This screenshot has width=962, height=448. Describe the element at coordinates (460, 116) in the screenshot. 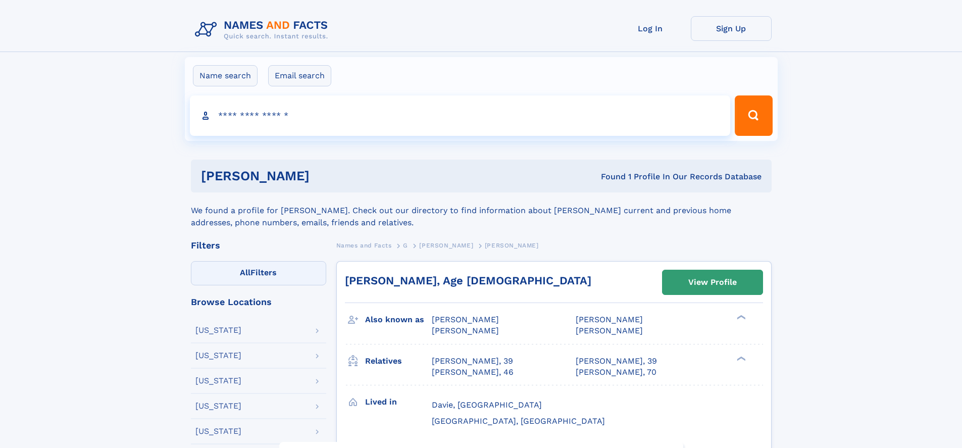

I see `input: search input` at that location.